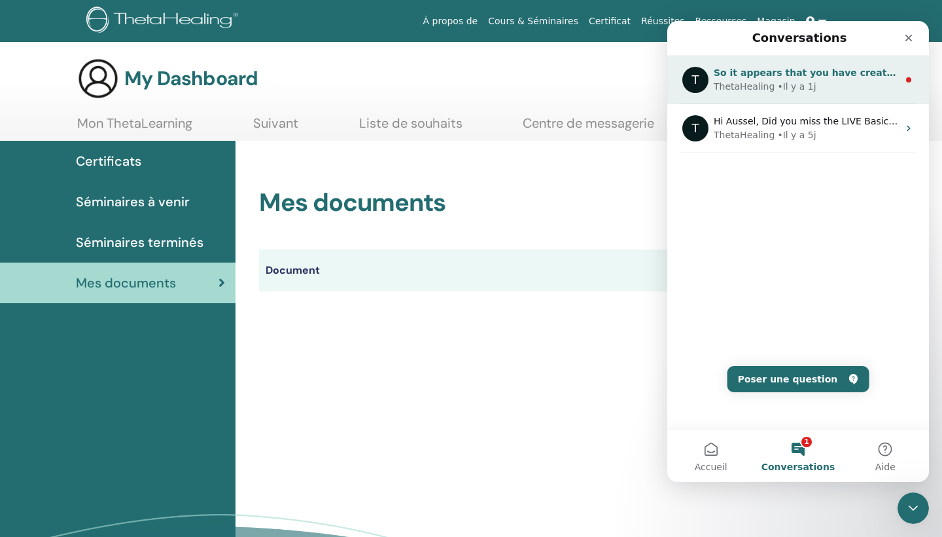 This screenshot has height=537, width=942. What do you see at coordinates (44, 446) in the screenshot?
I see `span: Accueil` at bounding box center [44, 446].